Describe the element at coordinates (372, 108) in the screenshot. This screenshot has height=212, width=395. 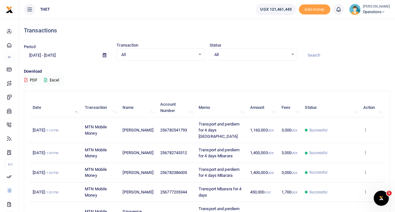
I see `th: Action: activate to sort column ascending` at that location.